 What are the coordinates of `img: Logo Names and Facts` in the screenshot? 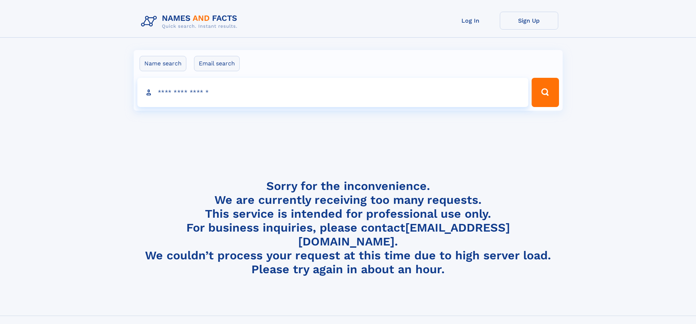 It's located at (191, 22).